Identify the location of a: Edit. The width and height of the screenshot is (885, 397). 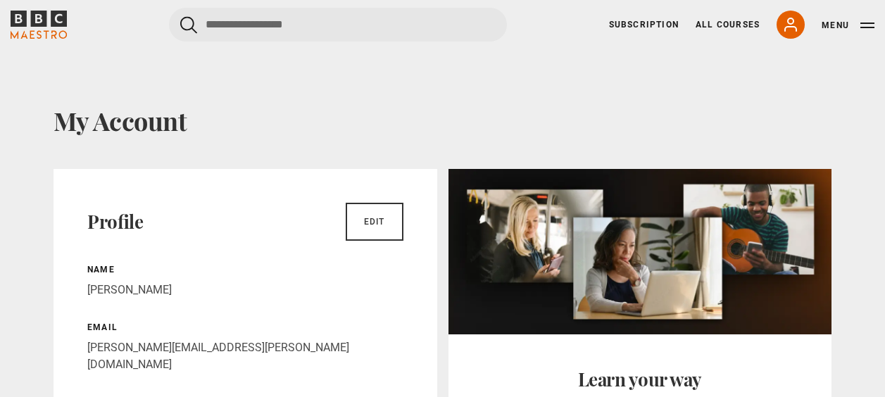
(374, 222).